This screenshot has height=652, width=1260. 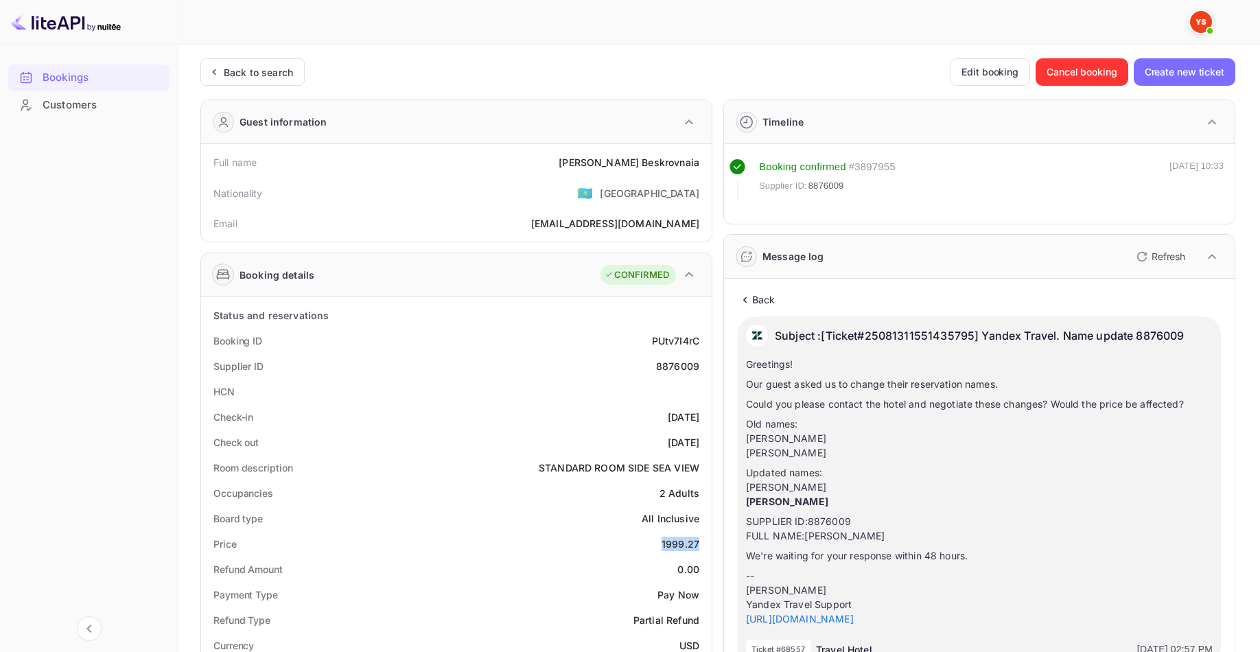 I want to click on div: PUtv7I4rC, so click(x=675, y=340).